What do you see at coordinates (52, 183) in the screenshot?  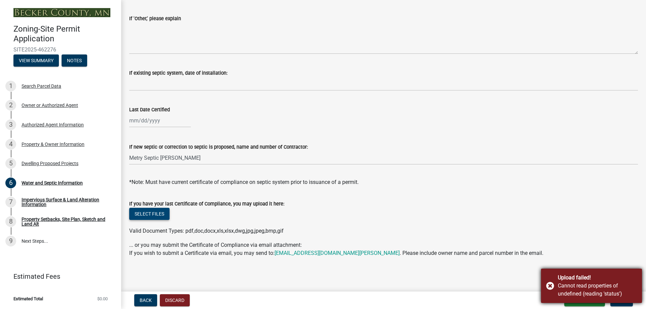 I see `div: Water and Septic Information` at bounding box center [52, 183].